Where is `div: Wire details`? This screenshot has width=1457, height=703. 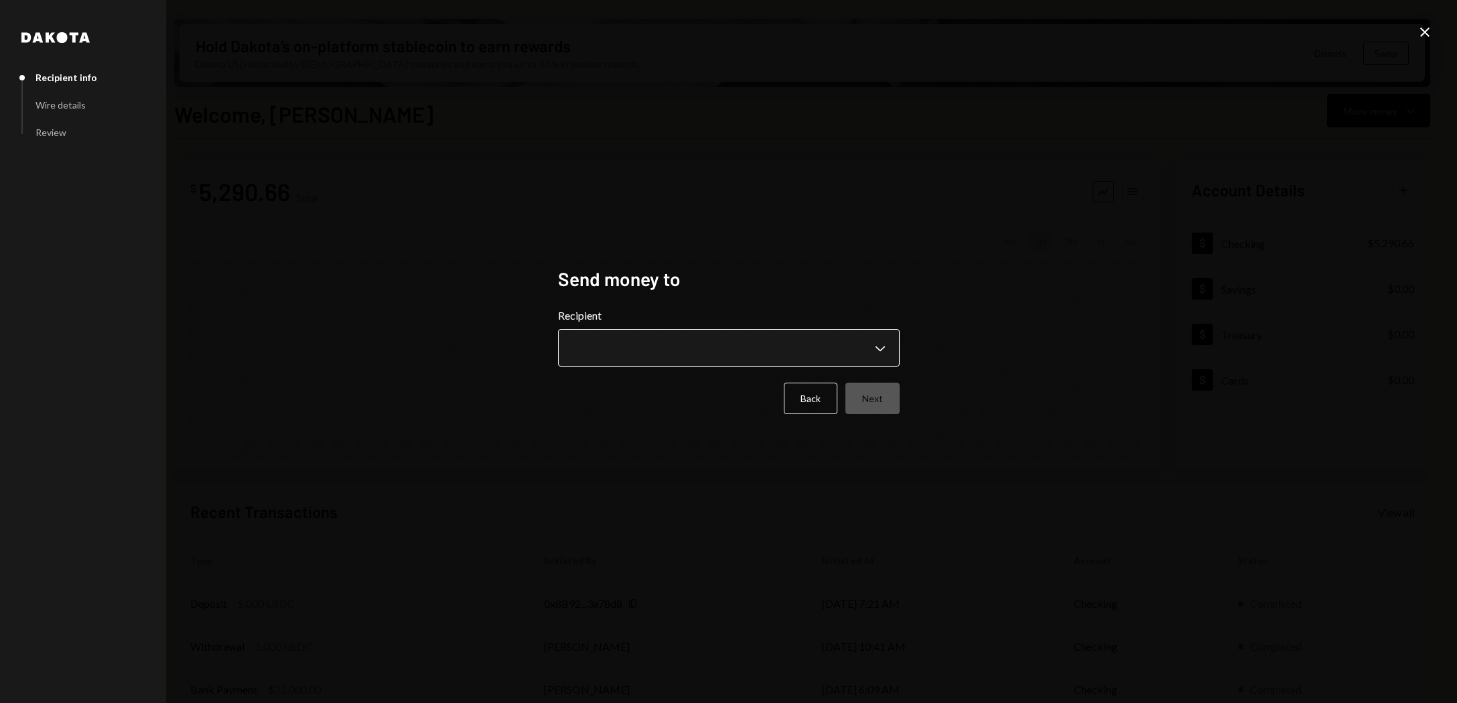 div: Wire details is located at coordinates (60, 105).